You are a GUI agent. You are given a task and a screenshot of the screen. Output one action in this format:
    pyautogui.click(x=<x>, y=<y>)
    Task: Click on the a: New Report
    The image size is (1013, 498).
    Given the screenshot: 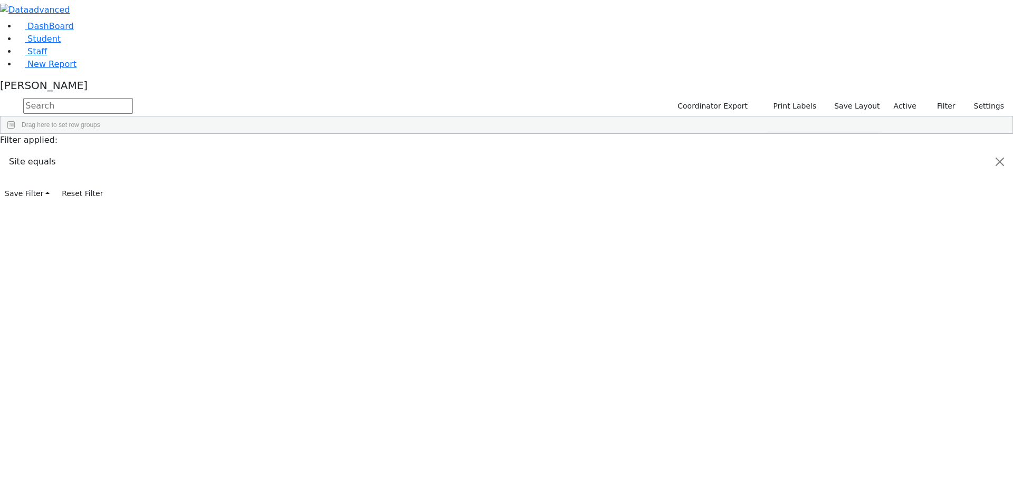 What is the action you would take?
    pyautogui.click(x=46, y=64)
    